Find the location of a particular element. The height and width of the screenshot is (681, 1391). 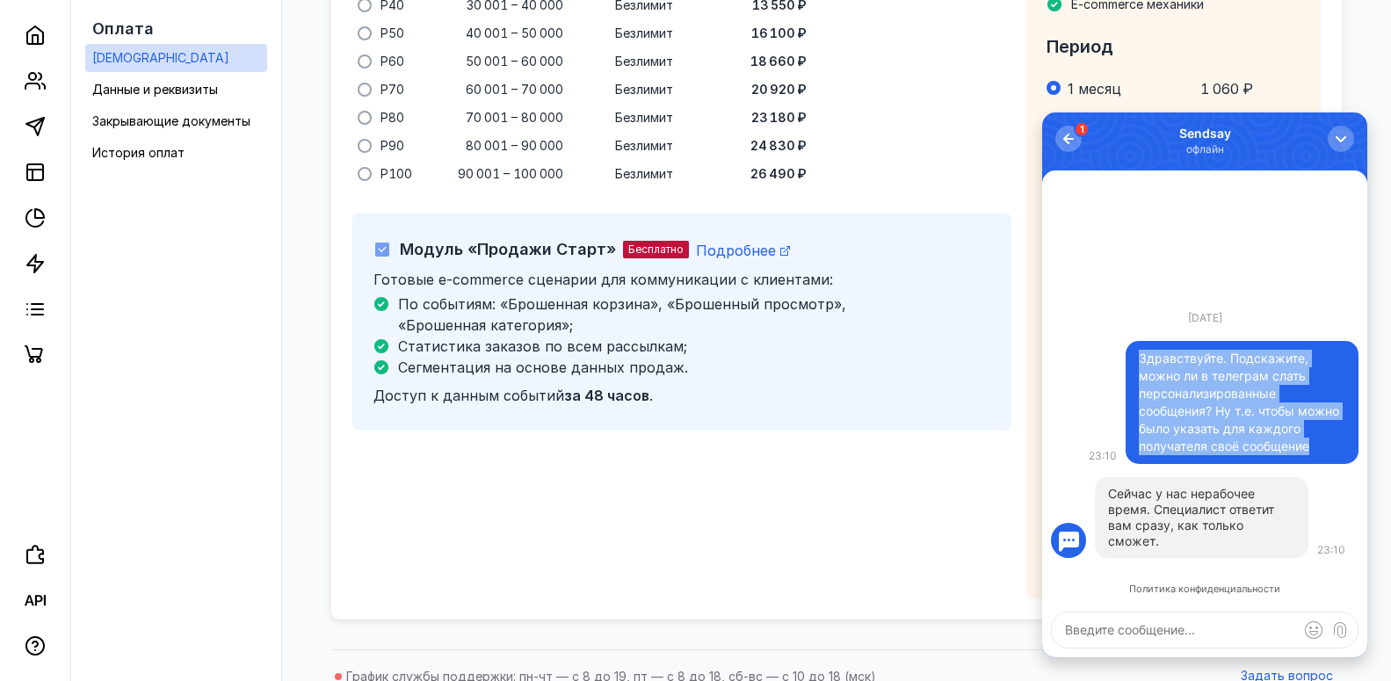

div: Сейчас у нас нерабочее время. Специалист ответит вам сразу, как только сможет. is located at coordinates (159, 405).